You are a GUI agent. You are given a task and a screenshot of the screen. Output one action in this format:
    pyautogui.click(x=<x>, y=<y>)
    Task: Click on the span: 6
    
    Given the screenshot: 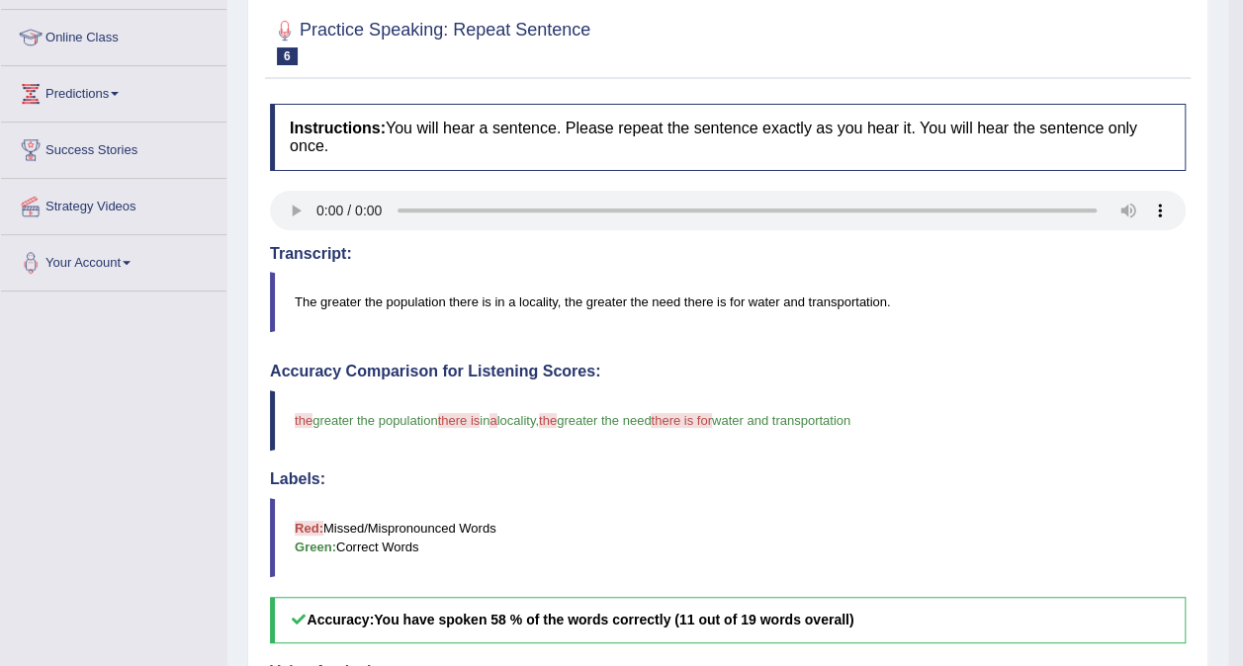 What is the action you would take?
    pyautogui.click(x=287, y=56)
    